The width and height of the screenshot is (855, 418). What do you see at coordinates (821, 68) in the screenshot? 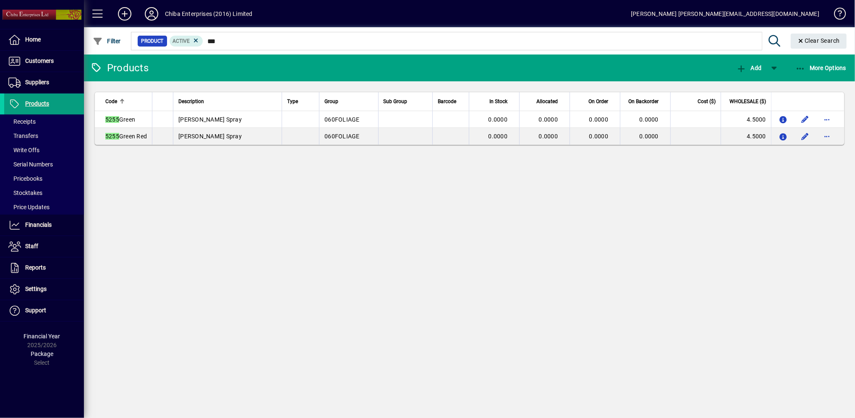
I see `button: More Options` at bounding box center [821, 68].